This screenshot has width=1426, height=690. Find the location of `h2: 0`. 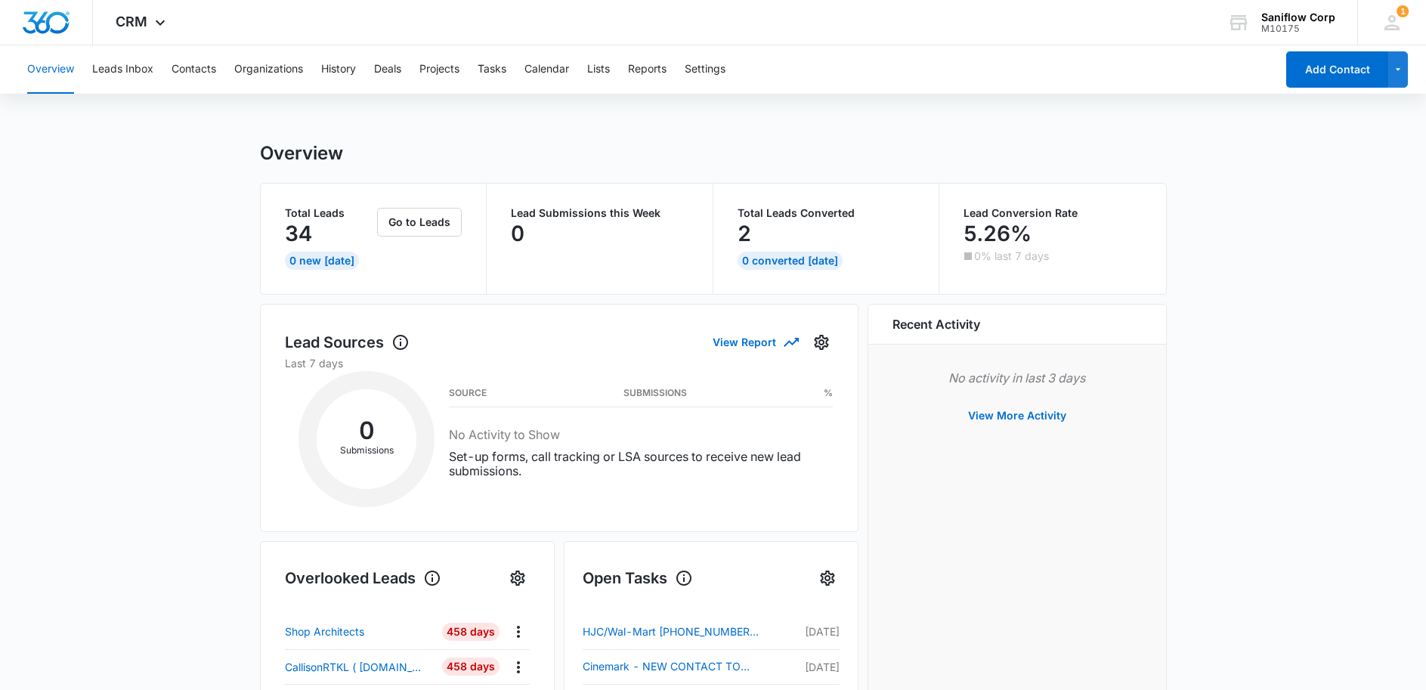

h2: 0 is located at coordinates (366, 431).